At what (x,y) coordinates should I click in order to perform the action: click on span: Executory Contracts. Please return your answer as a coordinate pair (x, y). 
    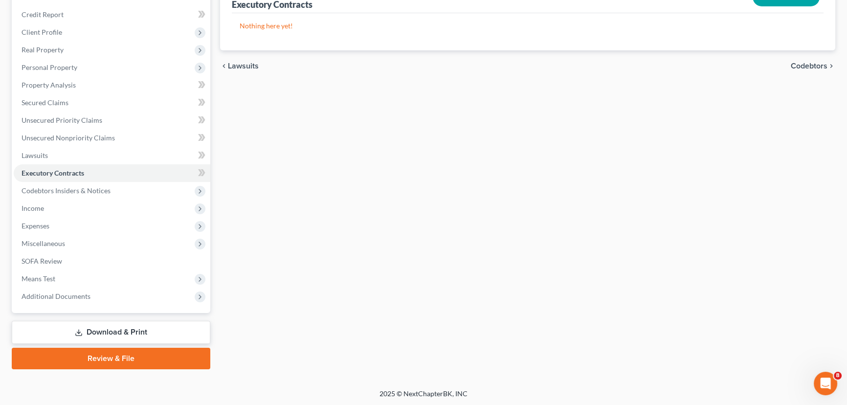
    Looking at the image, I should click on (53, 173).